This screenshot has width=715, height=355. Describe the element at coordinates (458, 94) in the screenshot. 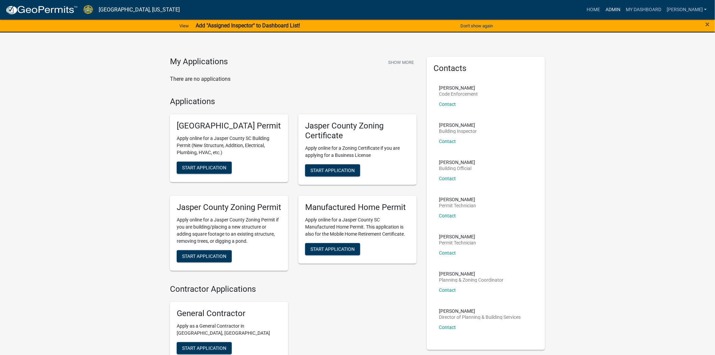

I see `p: Code Enforcement` at that location.